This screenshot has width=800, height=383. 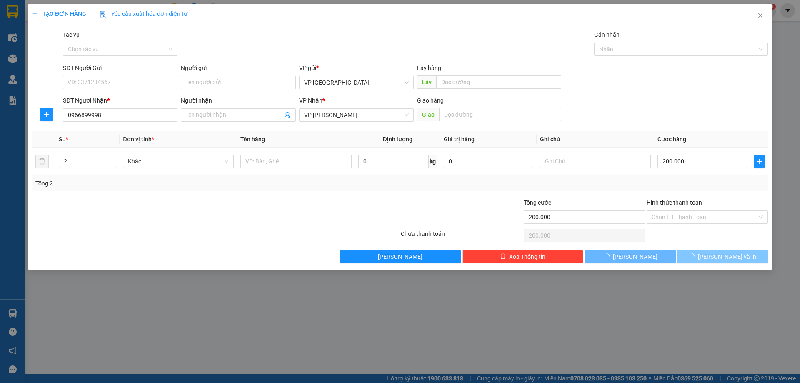 What do you see at coordinates (433, 161) in the screenshot?
I see `span: kg` at bounding box center [433, 161].